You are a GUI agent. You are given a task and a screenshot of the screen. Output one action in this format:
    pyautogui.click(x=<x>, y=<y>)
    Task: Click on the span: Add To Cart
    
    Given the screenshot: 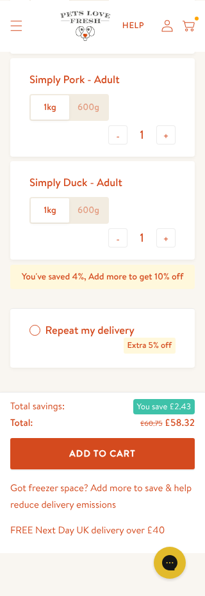 What is the action you would take?
    pyautogui.click(x=102, y=454)
    